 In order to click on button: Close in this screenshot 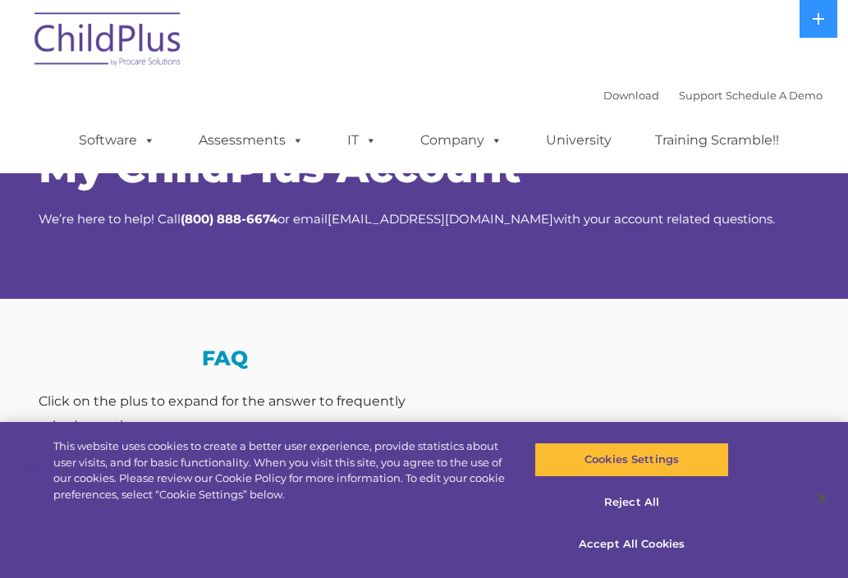, I will do `click(821, 498)`.